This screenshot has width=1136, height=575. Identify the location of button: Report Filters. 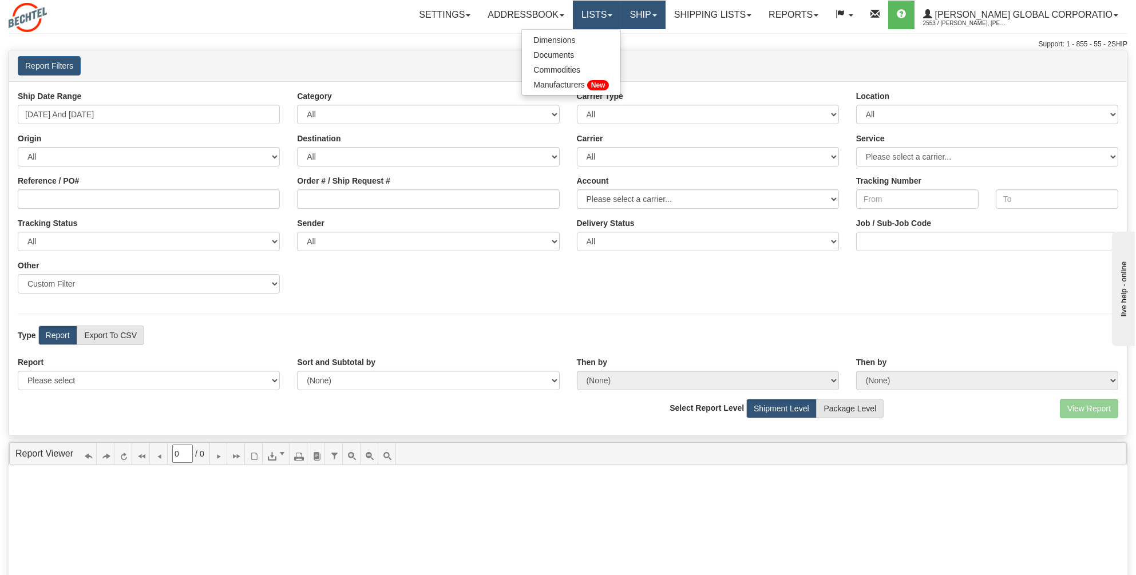
(49, 66).